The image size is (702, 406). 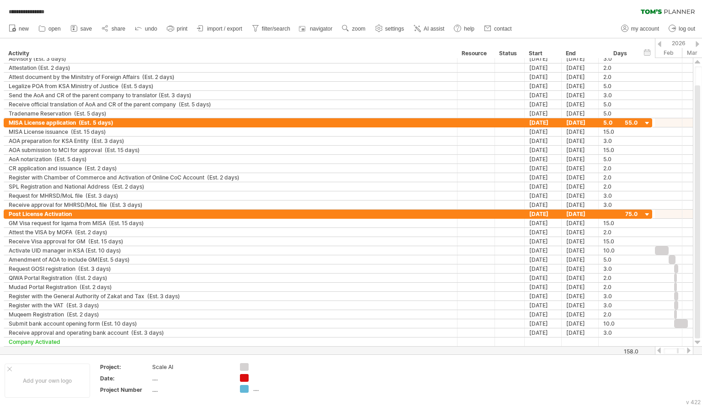 What do you see at coordinates (230, 196) in the screenshot?
I see `div: Request for MHRSD/MoL file (Est. 3 days)` at bounding box center [230, 196].